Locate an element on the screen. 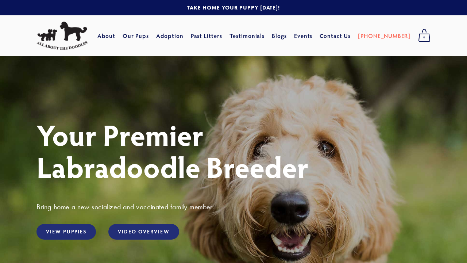  a: Our Pups is located at coordinates (136, 36).